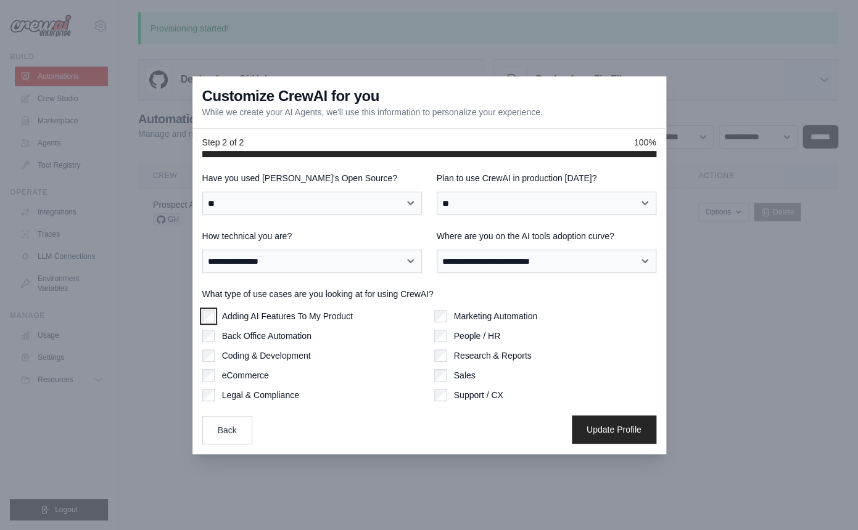 Image resolution: width=858 pixels, height=530 pixels. What do you see at coordinates (493, 356) in the screenshot?
I see `label: Research & Reports` at bounding box center [493, 356].